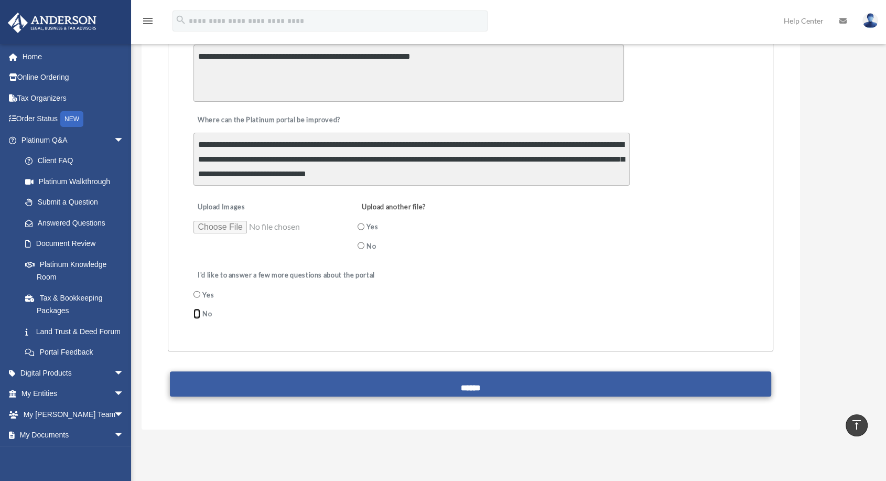 Image resolution: width=886 pixels, height=481 pixels. I want to click on div: NEW, so click(72, 119).